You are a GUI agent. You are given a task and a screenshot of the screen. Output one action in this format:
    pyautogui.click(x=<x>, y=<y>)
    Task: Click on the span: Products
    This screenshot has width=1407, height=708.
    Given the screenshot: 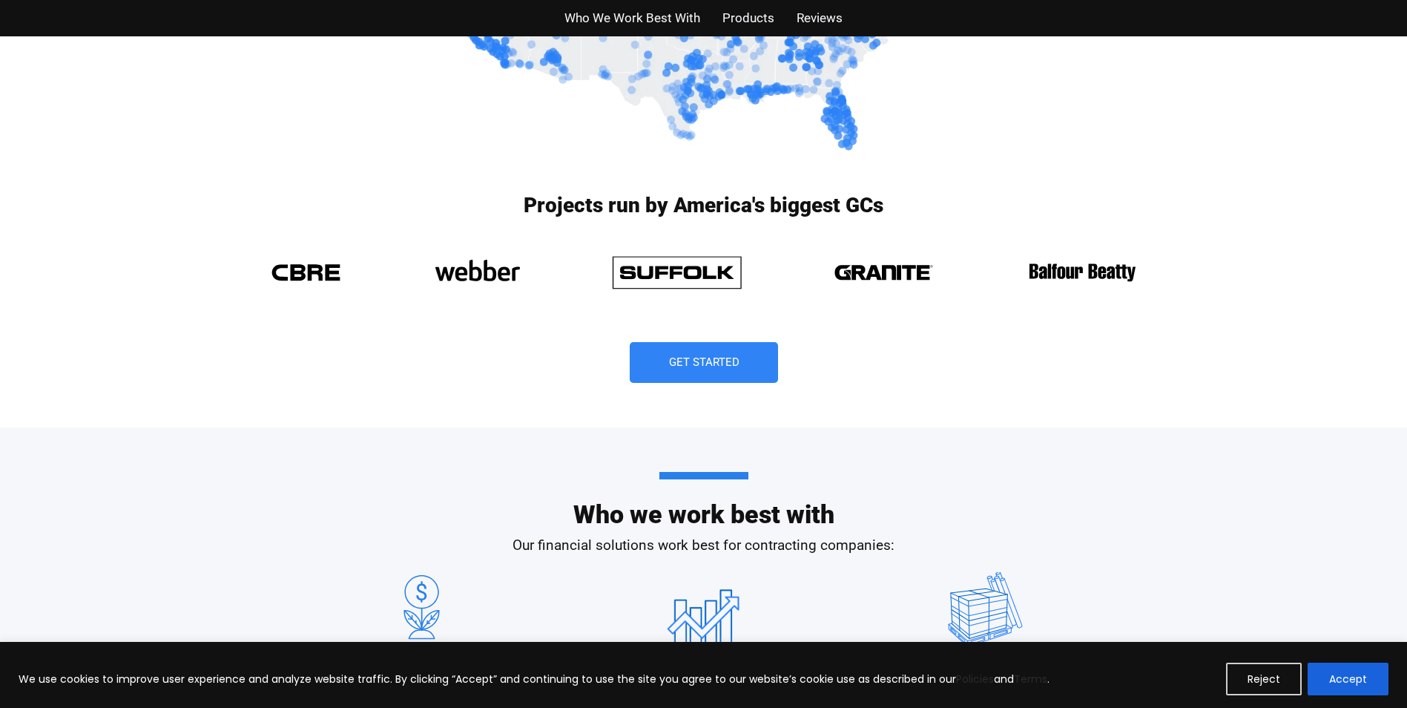 What is the action you would take?
    pyautogui.click(x=748, y=18)
    